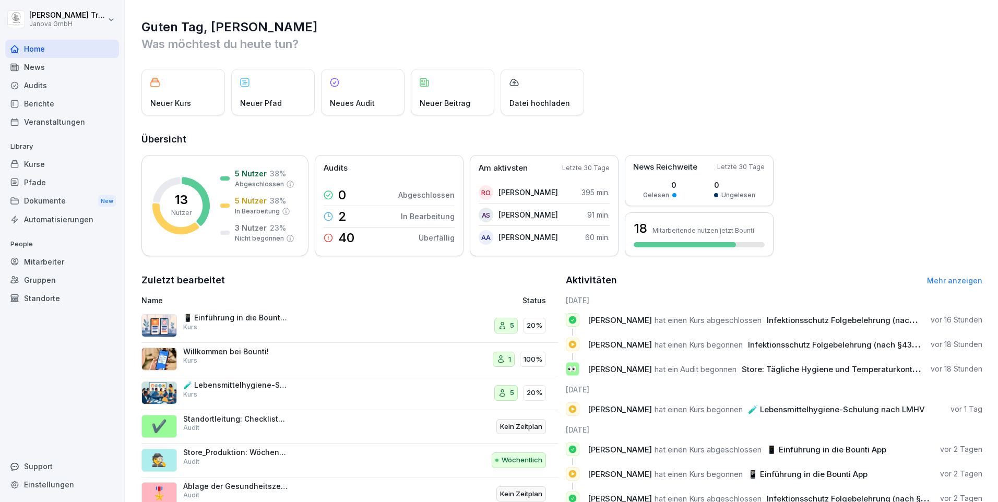 This screenshot has width=998, height=502. Describe the element at coordinates (62, 298) in the screenshot. I see `a: Standorte` at that location.